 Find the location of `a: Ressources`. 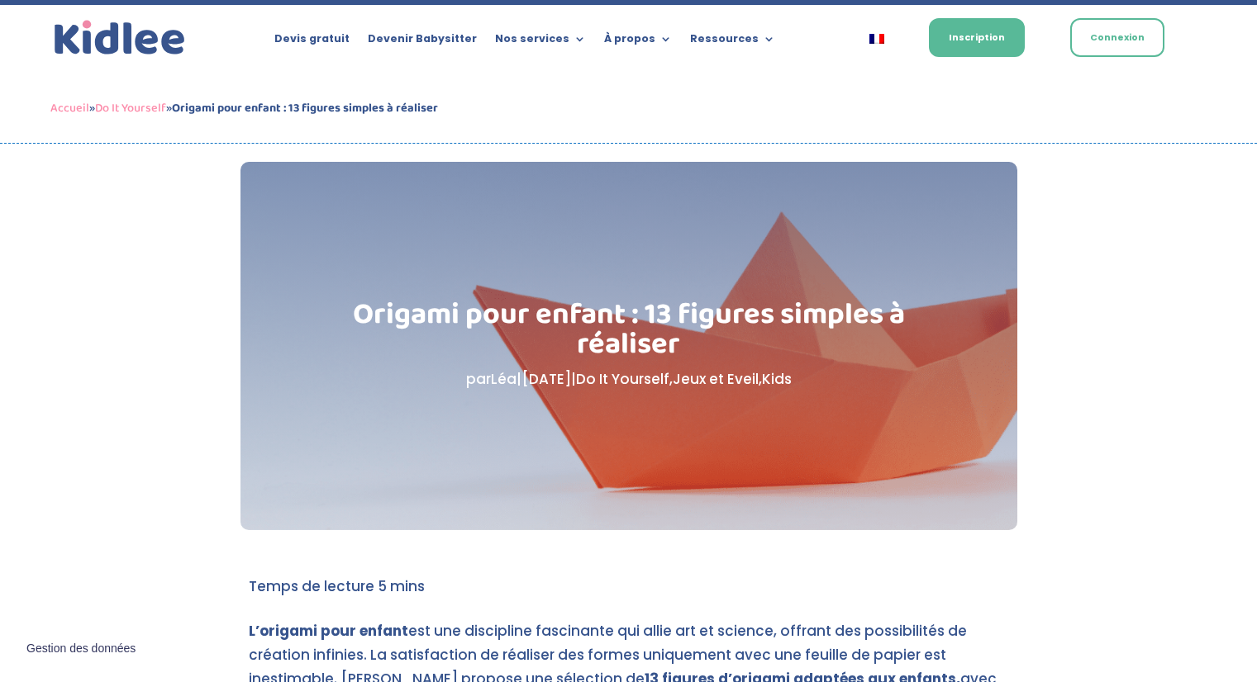

a: Ressources is located at coordinates (732, 42).